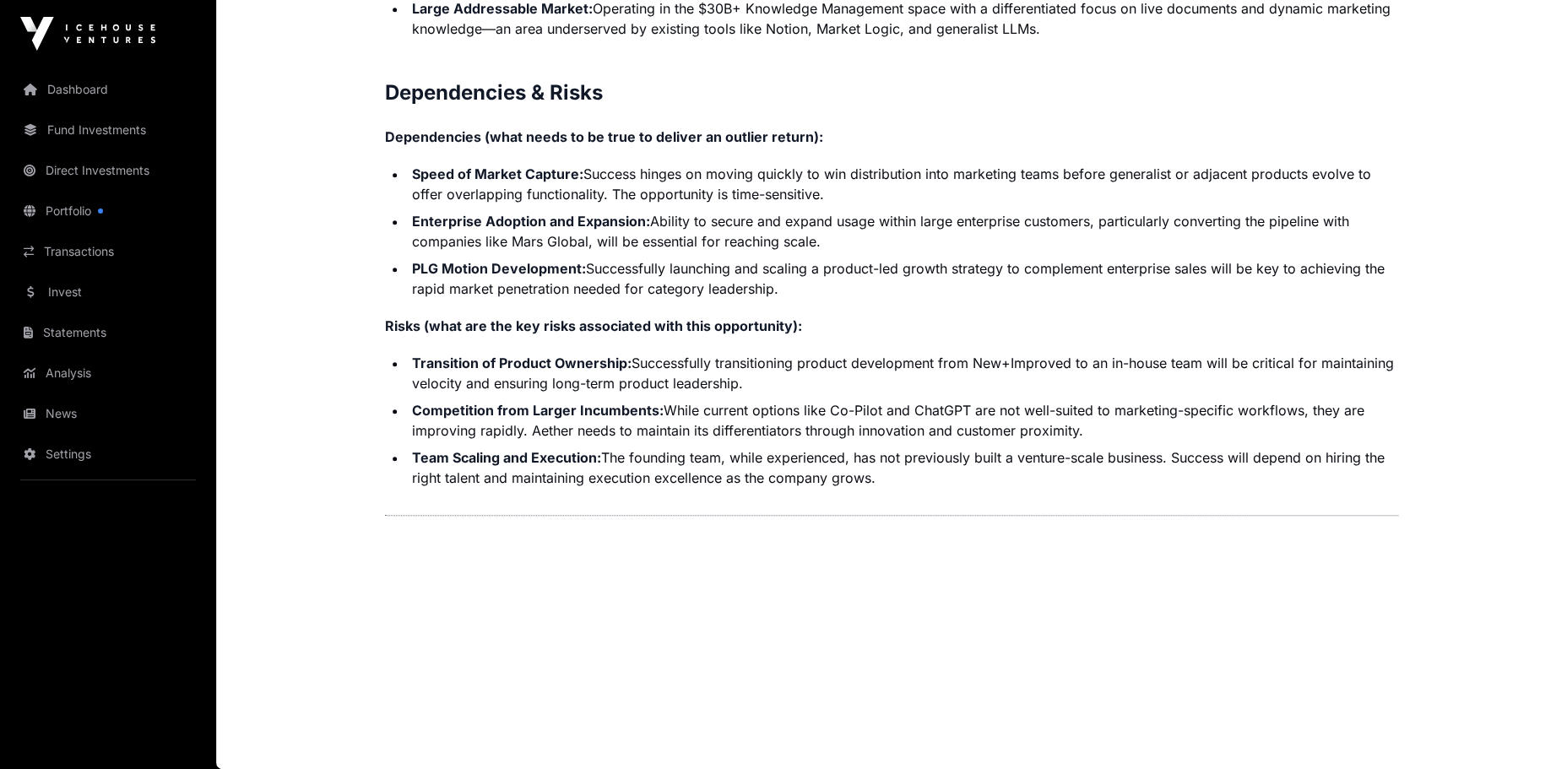  What do you see at coordinates (903, 231) in the screenshot?
I see `li: Ability to secure and expand usage within large enterprise customers, particularly converting the...` at bounding box center [903, 231].